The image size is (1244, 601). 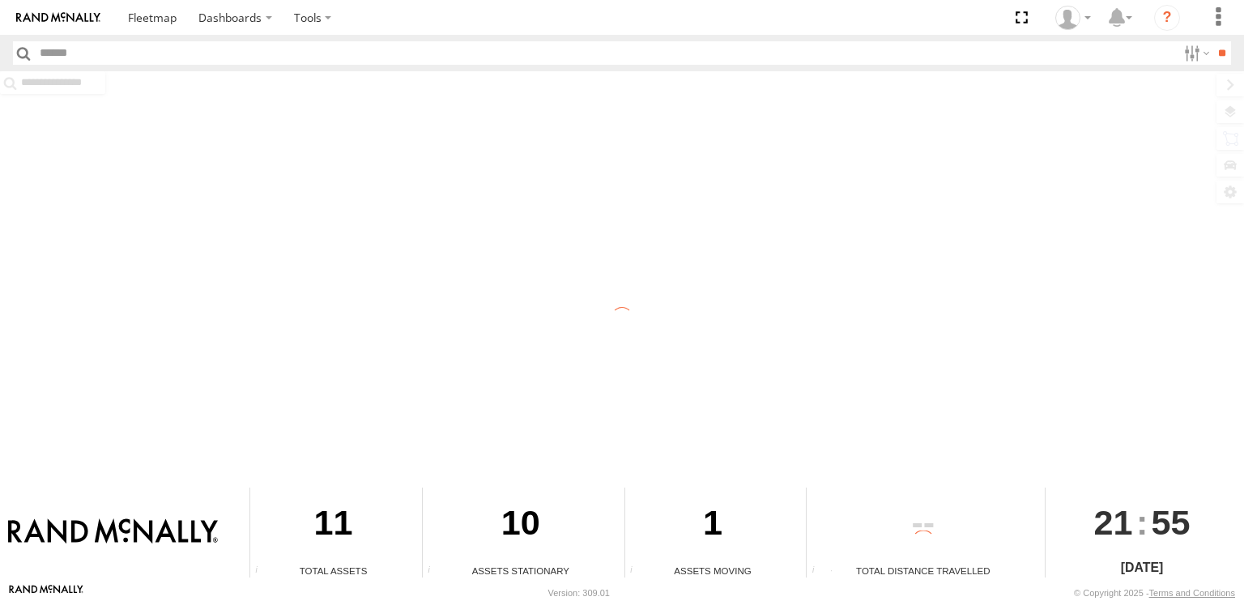 I want to click on div: Version: 309.01, so click(x=579, y=593).